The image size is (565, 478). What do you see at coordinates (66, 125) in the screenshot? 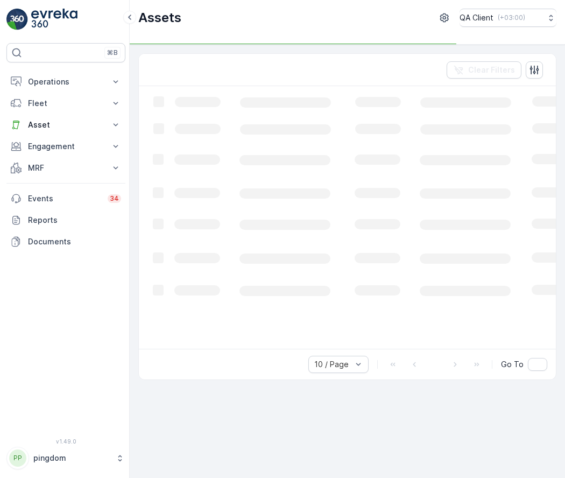
I see `button: Asset` at bounding box center [66, 125].